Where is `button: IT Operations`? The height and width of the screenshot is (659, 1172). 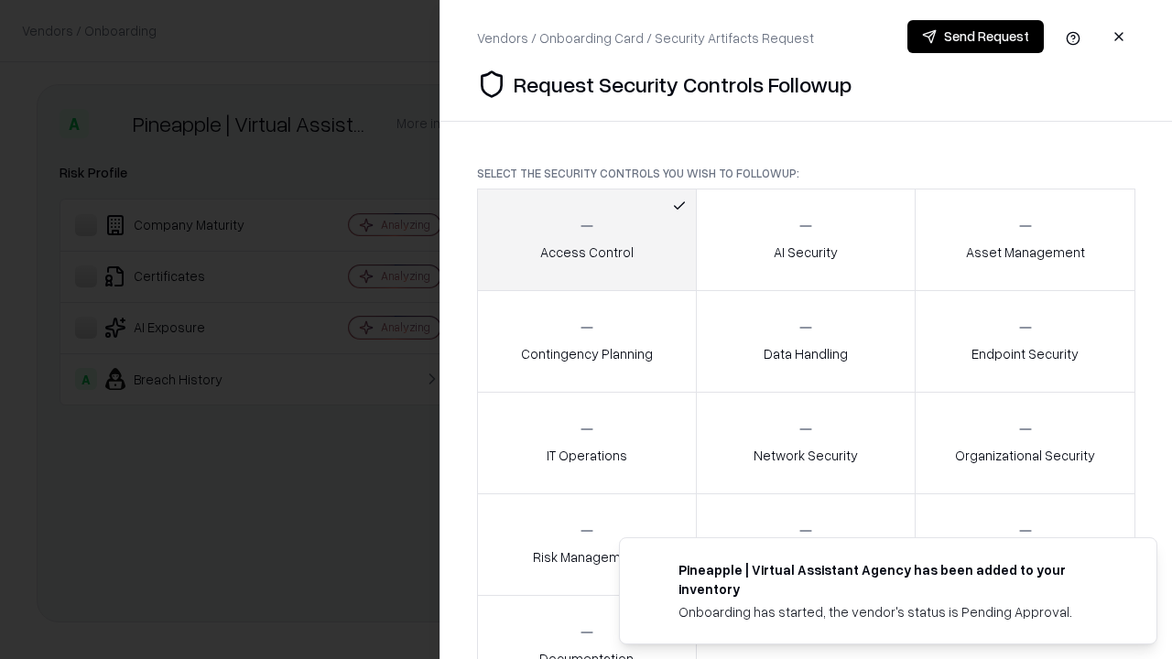
button: IT Operations is located at coordinates (587, 443).